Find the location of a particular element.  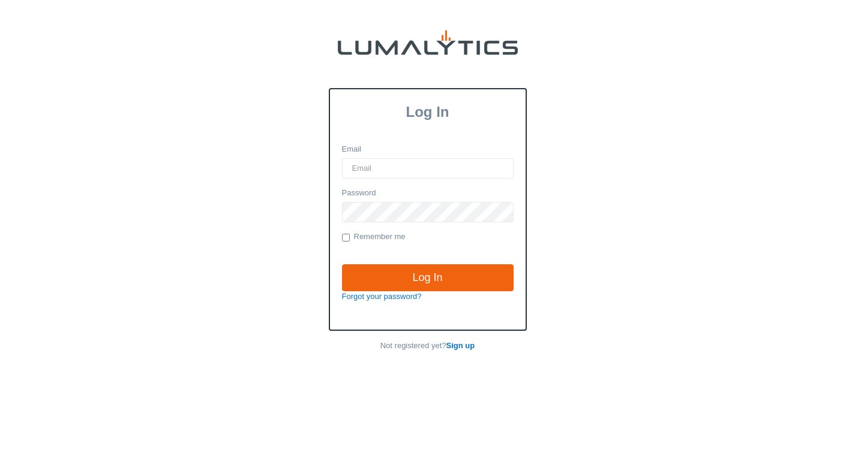

a: Forgot your password? is located at coordinates (381, 296).